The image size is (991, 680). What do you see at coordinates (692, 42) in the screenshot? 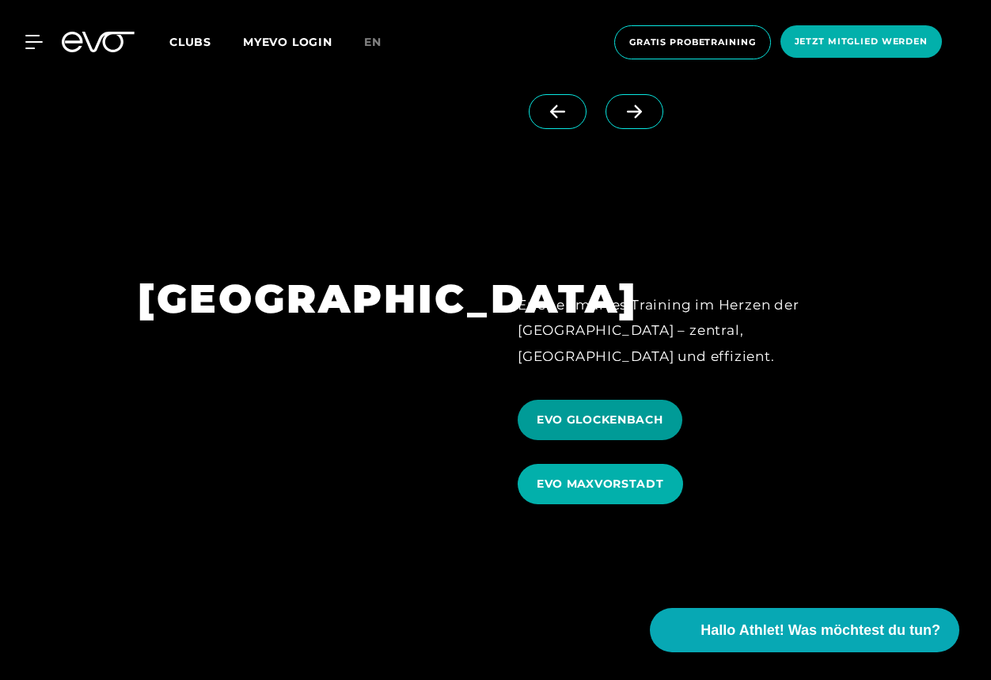
I see `span: Gratis Probetraining` at bounding box center [692, 42].